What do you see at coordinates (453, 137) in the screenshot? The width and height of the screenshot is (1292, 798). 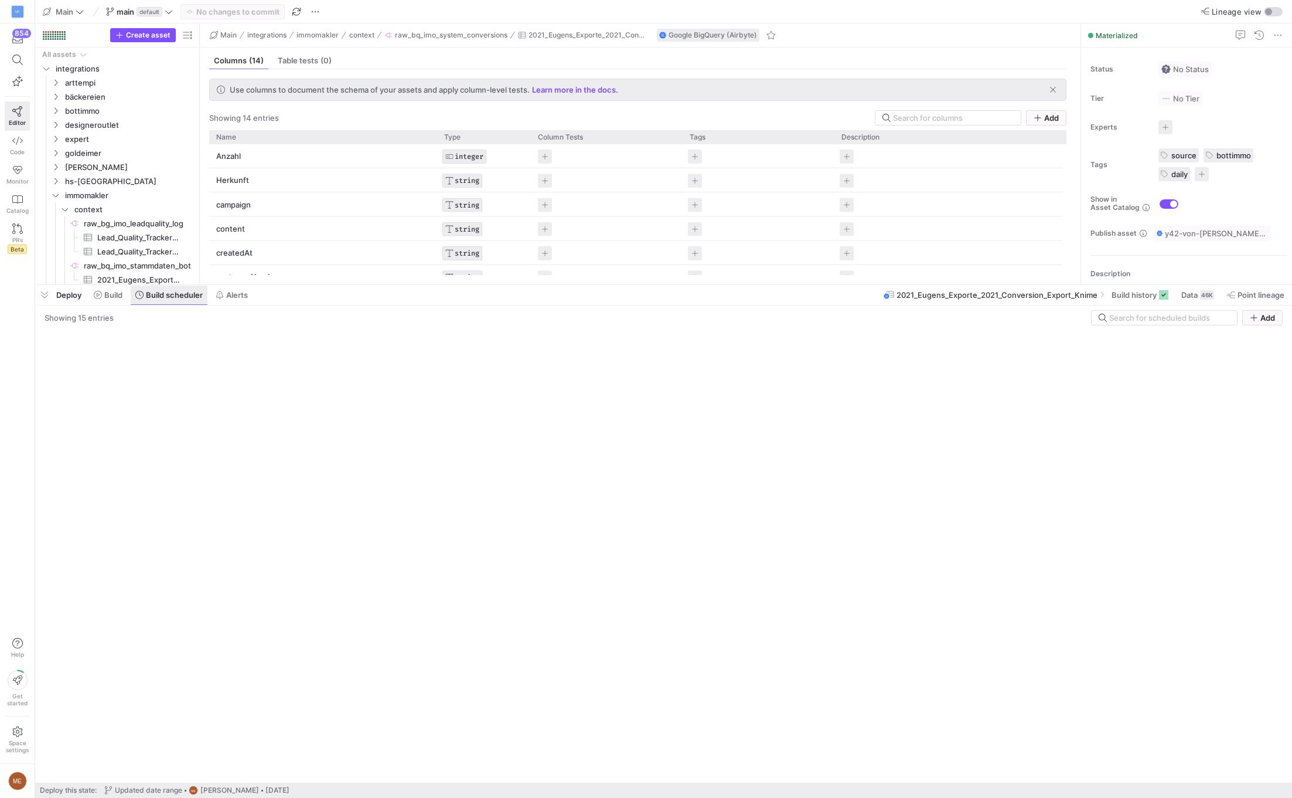 I see `span: Type` at bounding box center [453, 137].